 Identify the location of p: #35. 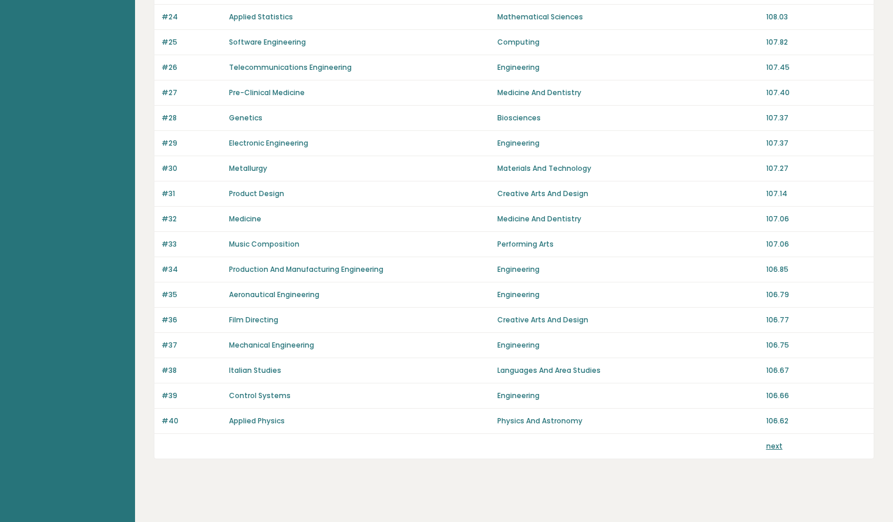
(191, 295).